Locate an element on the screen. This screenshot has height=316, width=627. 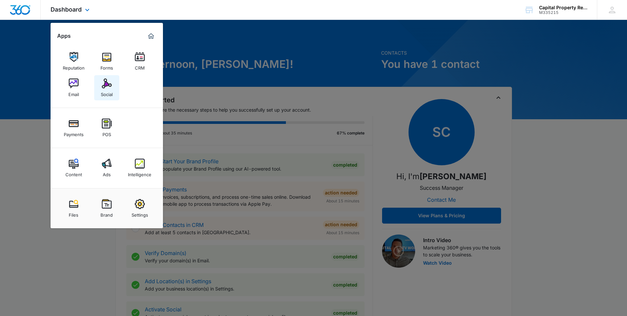
div: account id is located at coordinates (564, 13).